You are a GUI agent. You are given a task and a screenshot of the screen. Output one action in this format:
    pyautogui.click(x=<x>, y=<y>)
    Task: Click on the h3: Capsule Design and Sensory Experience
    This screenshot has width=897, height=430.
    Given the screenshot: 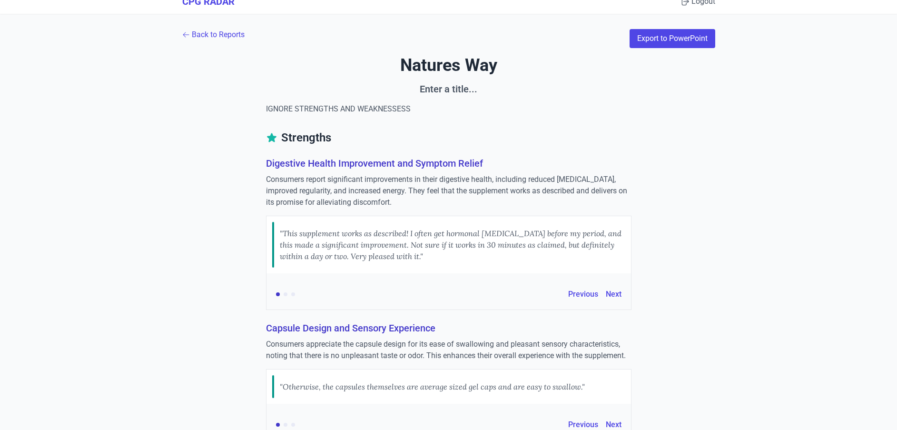 What is the action you would take?
    pyautogui.click(x=449, y=328)
    